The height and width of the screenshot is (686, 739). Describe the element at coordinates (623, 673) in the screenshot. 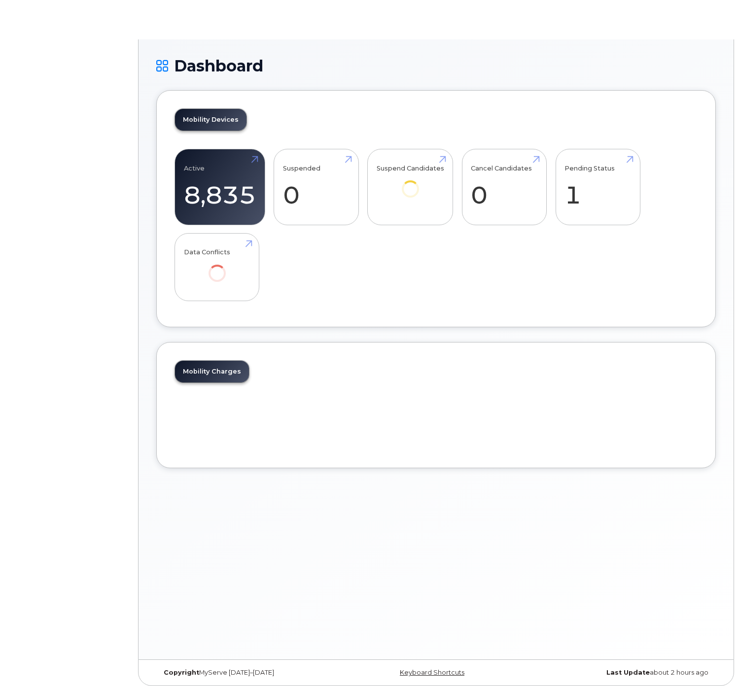

I see `div: about 2 hours ago` at that location.